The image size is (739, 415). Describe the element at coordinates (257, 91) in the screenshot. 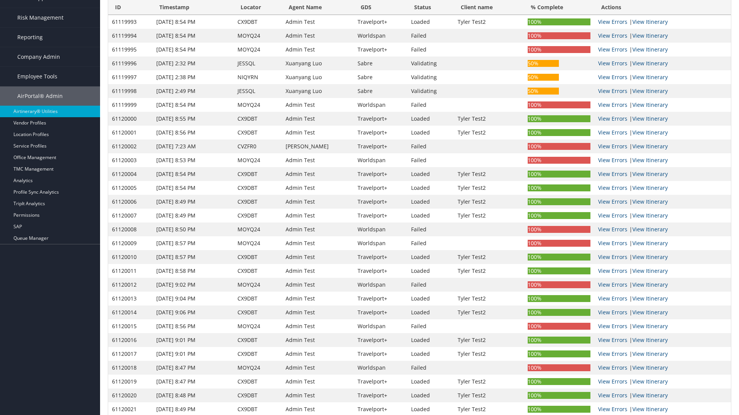

I see `td: JESSQL` at that location.